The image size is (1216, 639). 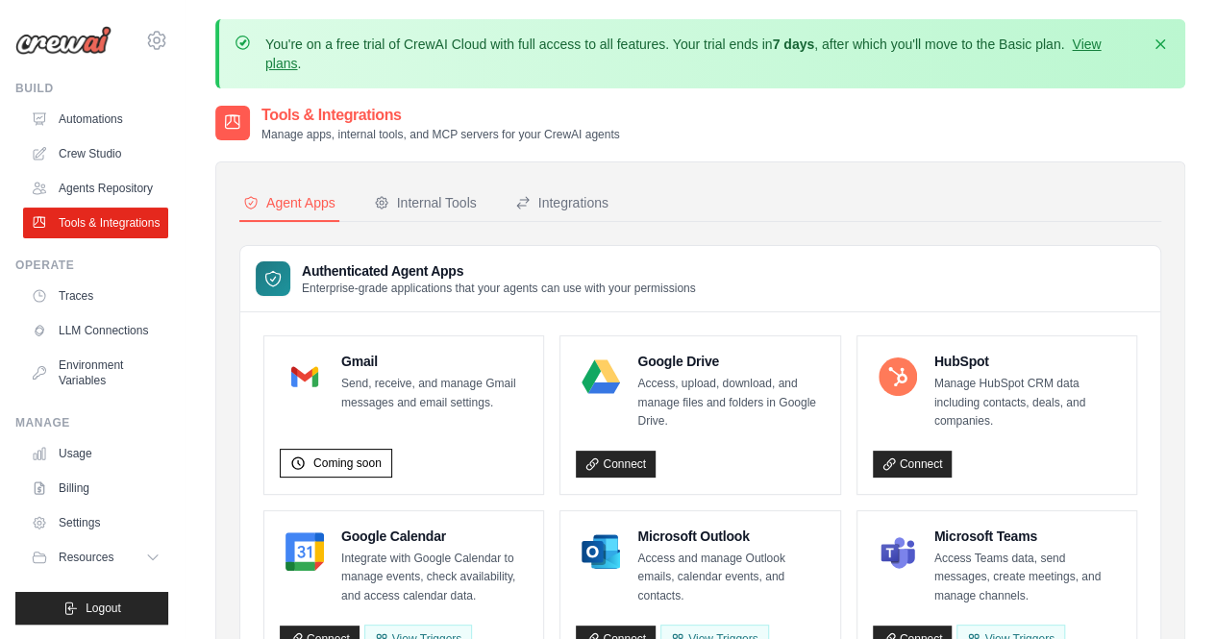 I want to click on button: Agent Apps, so click(x=289, y=204).